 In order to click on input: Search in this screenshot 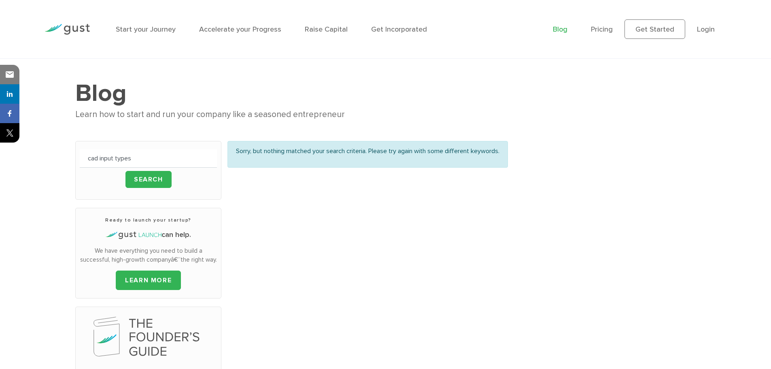, I will do `click(149, 179)`.